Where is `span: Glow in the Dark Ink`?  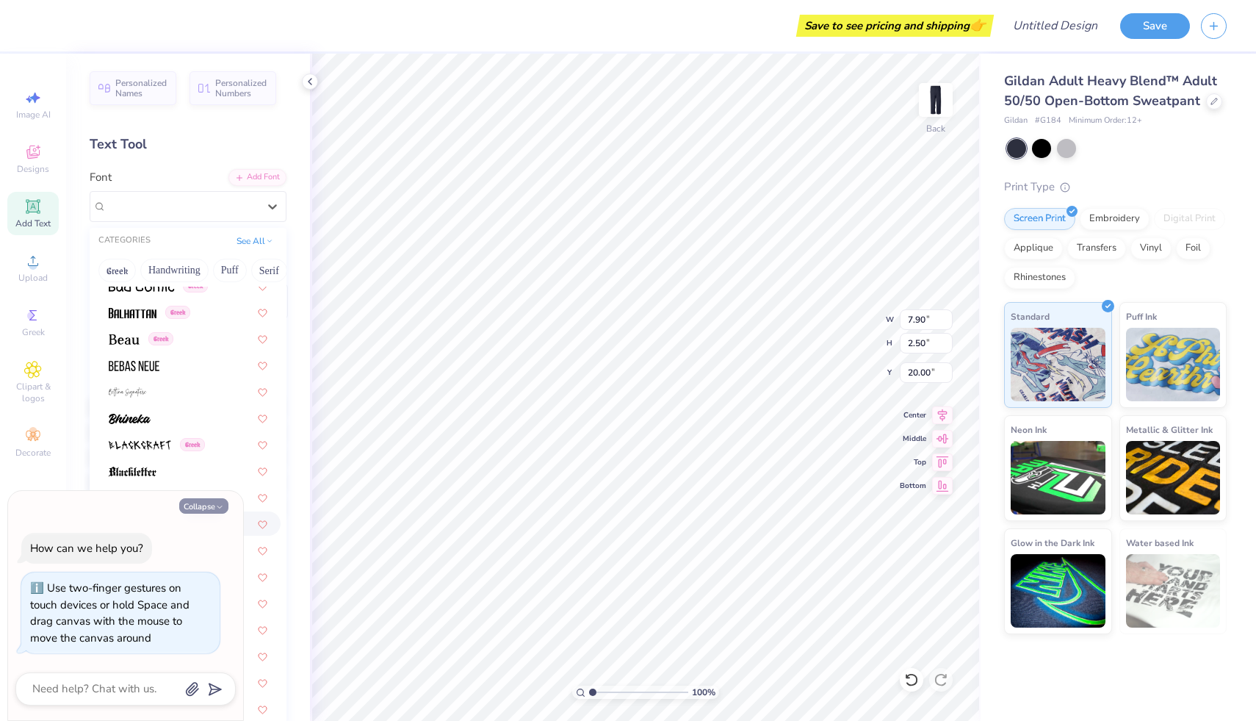 span: Glow in the Dark Ink is located at coordinates (1053, 542).